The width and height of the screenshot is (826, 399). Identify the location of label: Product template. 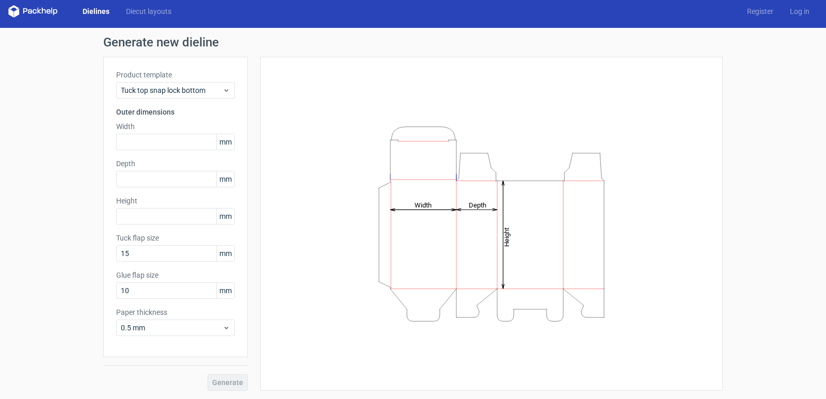
(176, 75).